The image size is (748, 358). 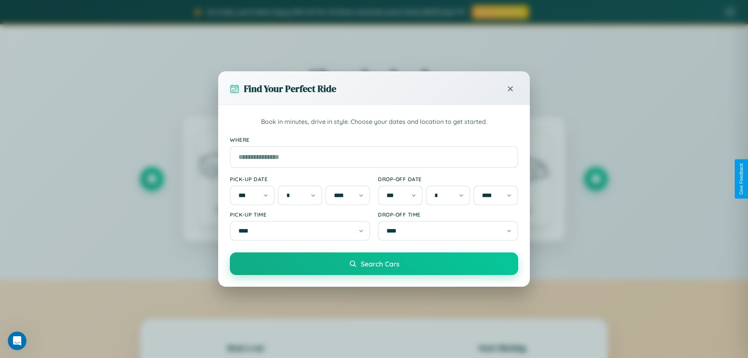 What do you see at coordinates (380, 264) in the screenshot?
I see `span: Search Cars` at bounding box center [380, 264].